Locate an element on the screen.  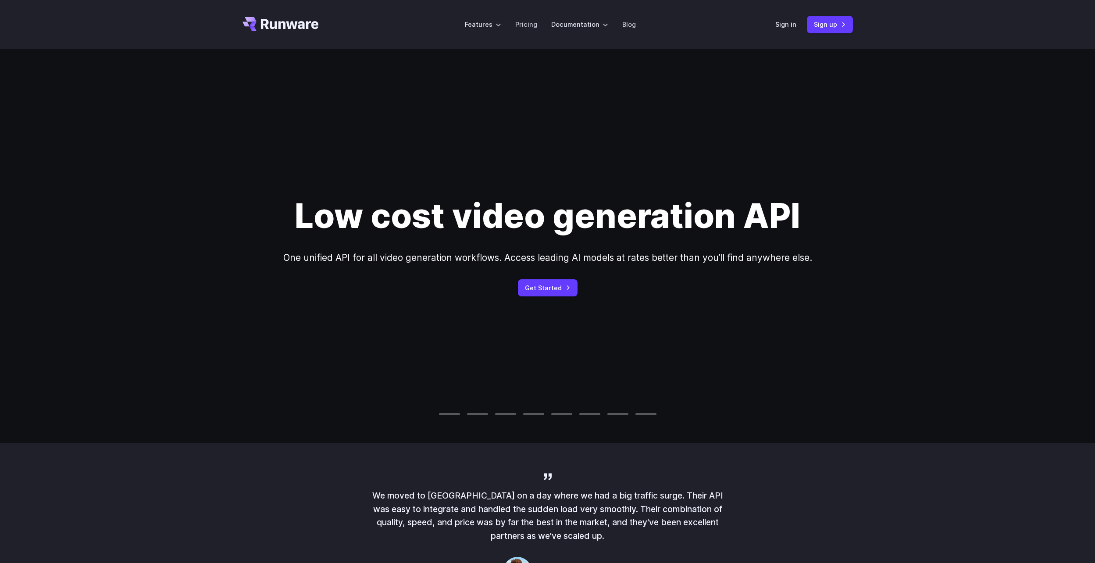
a: Sign in is located at coordinates (786, 24).